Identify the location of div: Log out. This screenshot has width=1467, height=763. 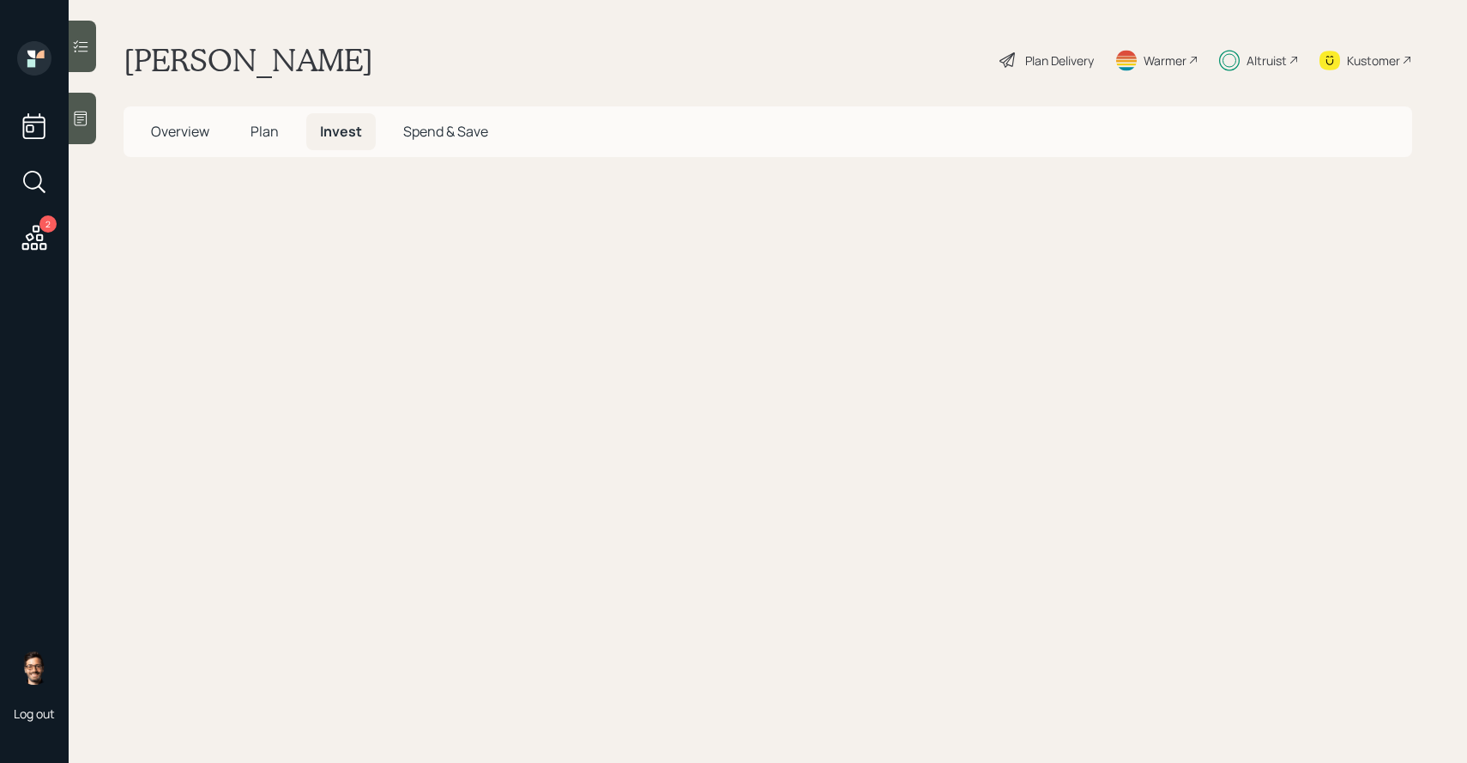
(34, 713).